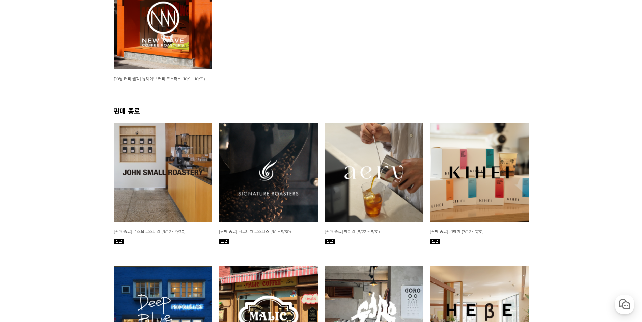  Describe the element at coordinates (23, 222) in the screenshot. I see `a: 홈` at that location.